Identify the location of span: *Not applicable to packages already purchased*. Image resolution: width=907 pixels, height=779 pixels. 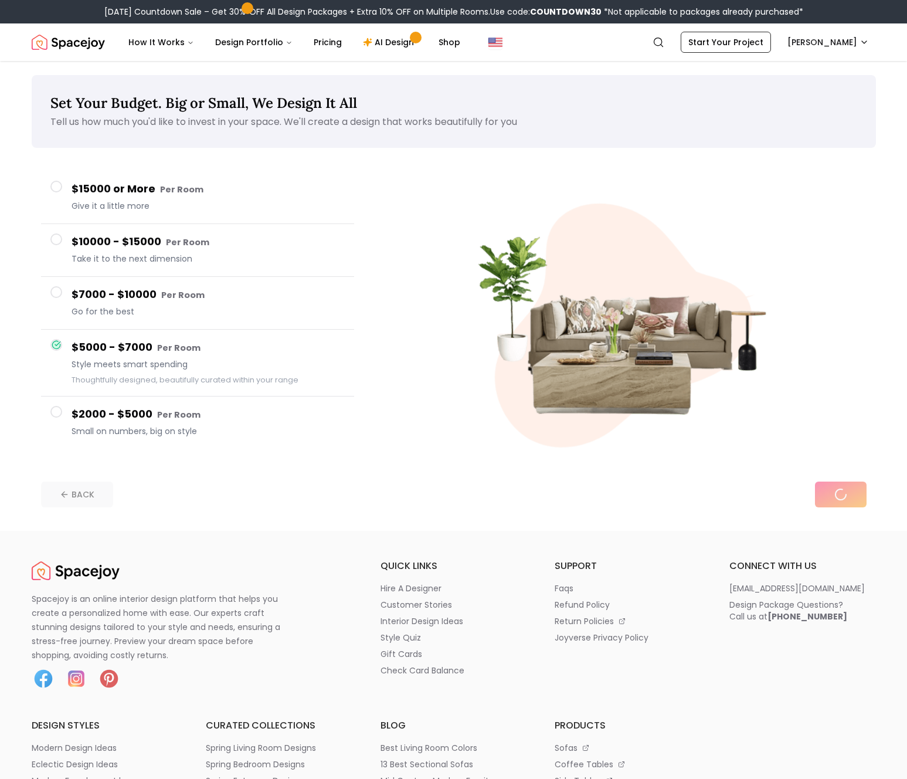
(702, 12).